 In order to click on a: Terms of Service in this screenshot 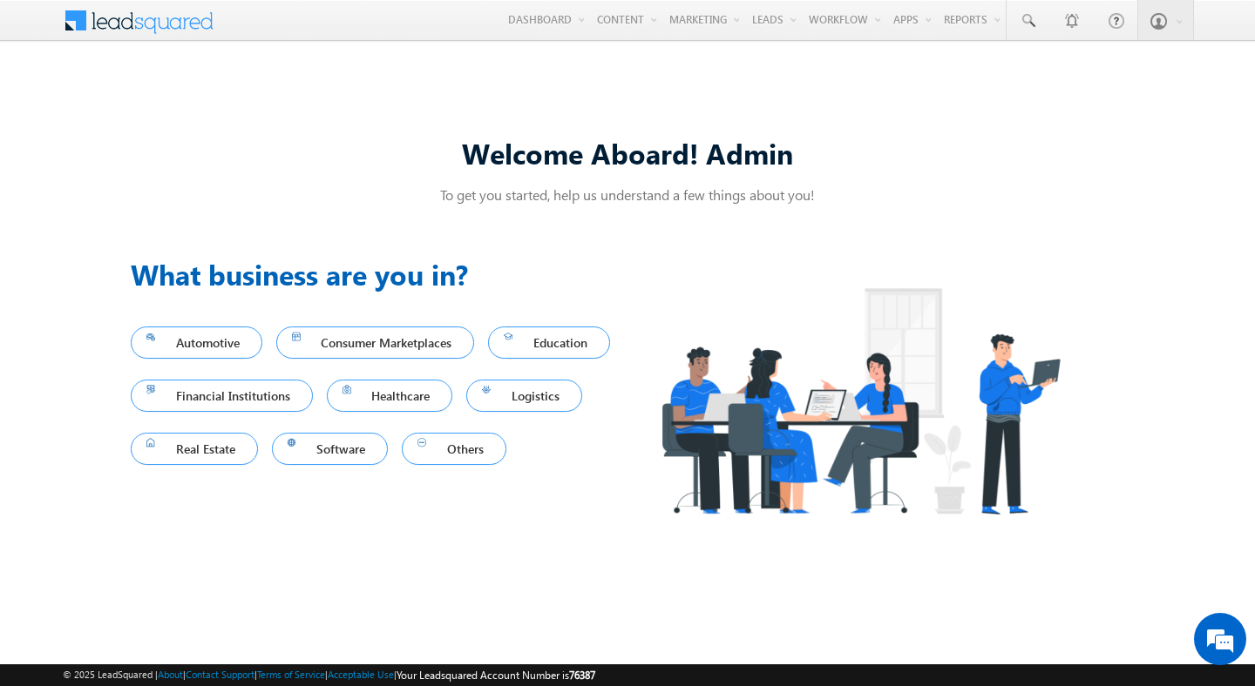, I will do `click(291, 674)`.